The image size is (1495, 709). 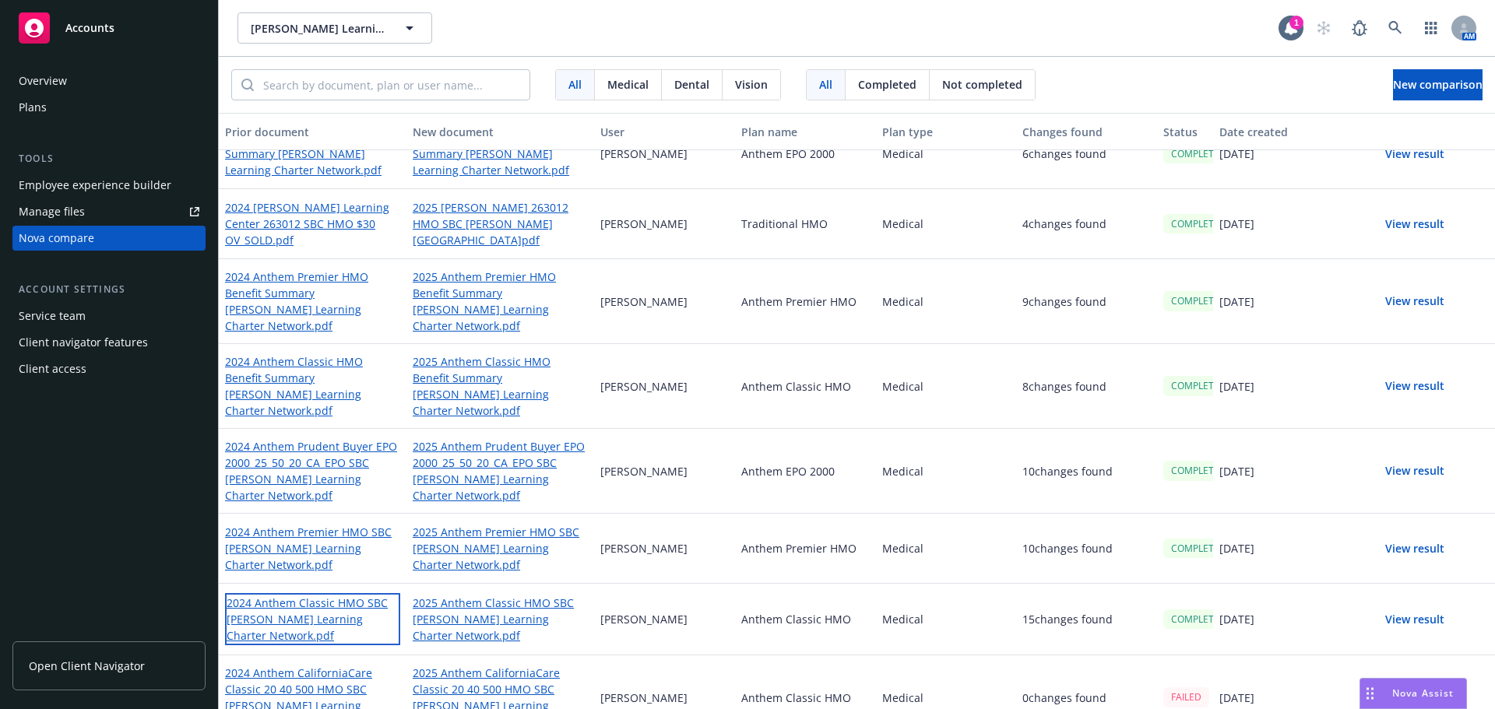 What do you see at coordinates (1086, 132) in the screenshot?
I see `div: Changes found` at bounding box center [1086, 132].